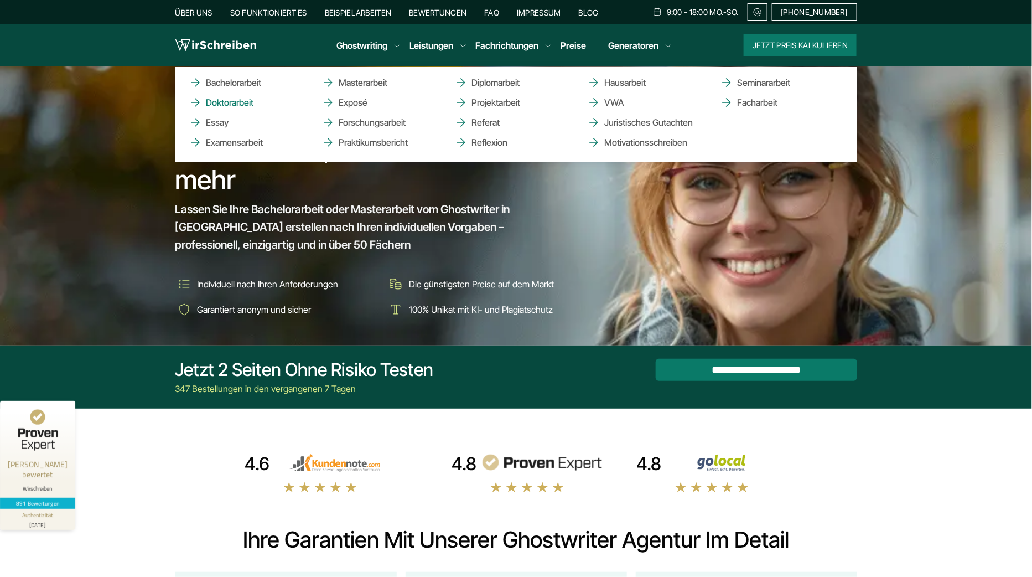  What do you see at coordinates (510, 122) in the screenshot?
I see `a: Referat` at bounding box center [510, 122].